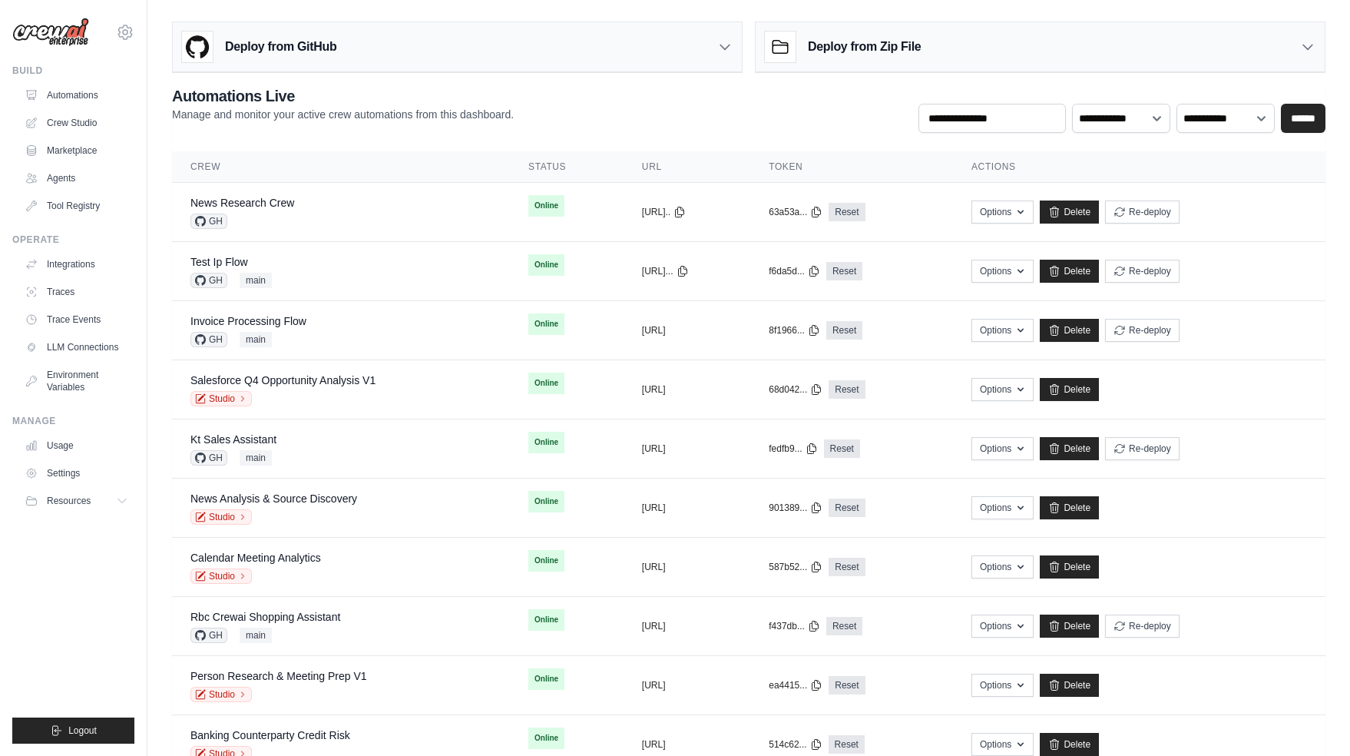  What do you see at coordinates (796, 567) in the screenshot?
I see `button: 587b52...` at bounding box center [796, 567].